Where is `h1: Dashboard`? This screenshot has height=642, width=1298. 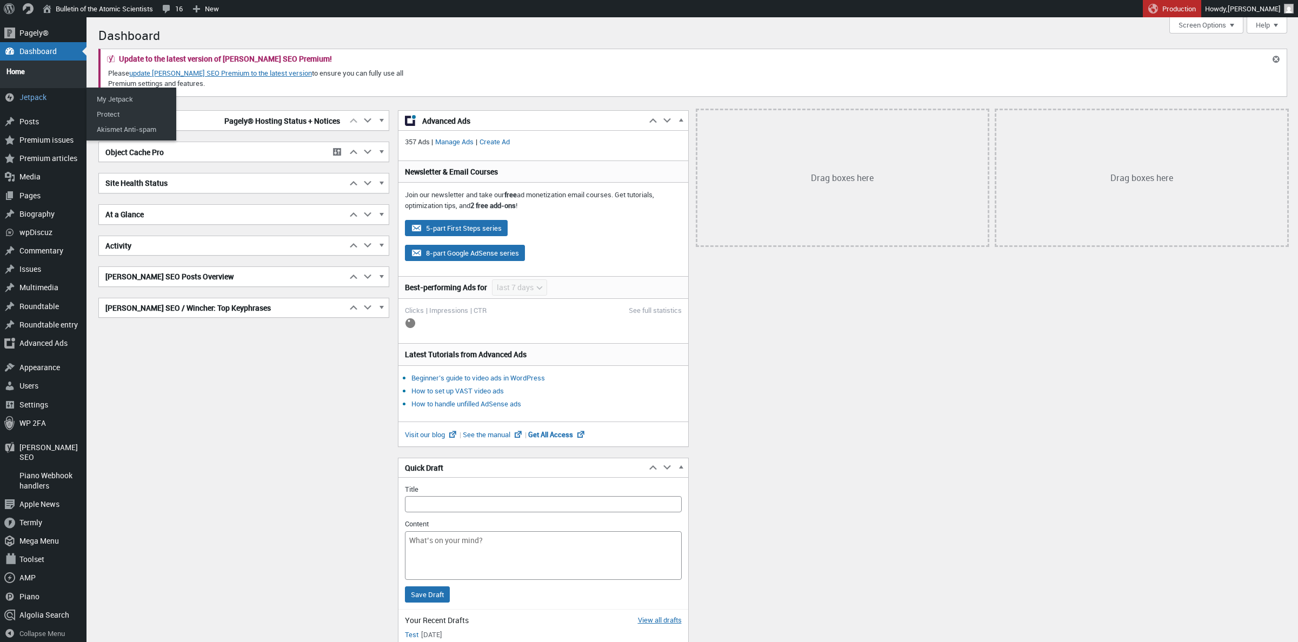 h1: Dashboard is located at coordinates (692, 34).